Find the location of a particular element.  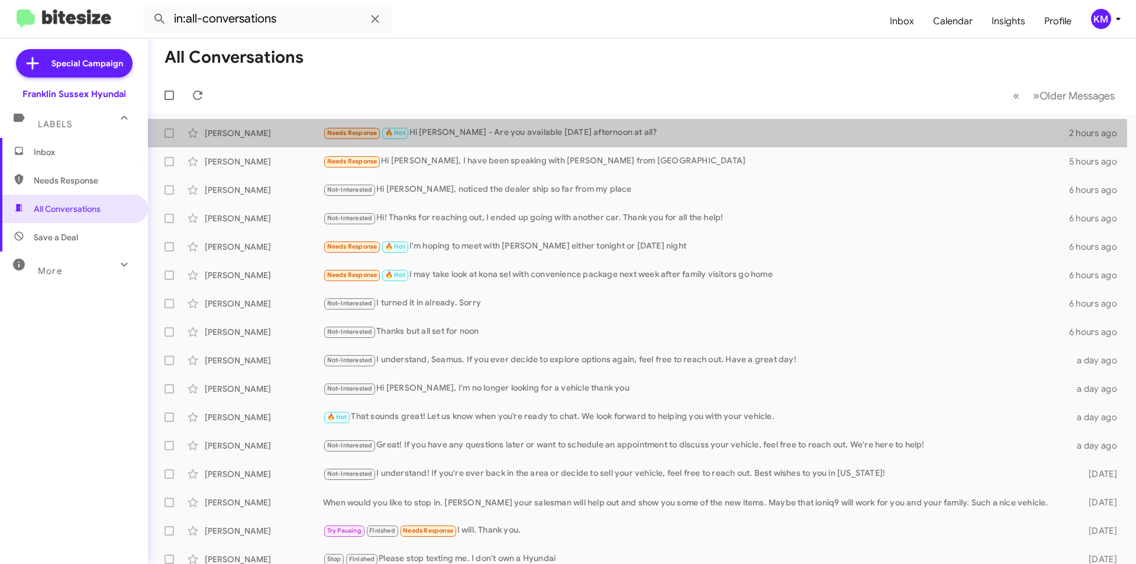

div: Thanks but all set for noon is located at coordinates (696, 331).